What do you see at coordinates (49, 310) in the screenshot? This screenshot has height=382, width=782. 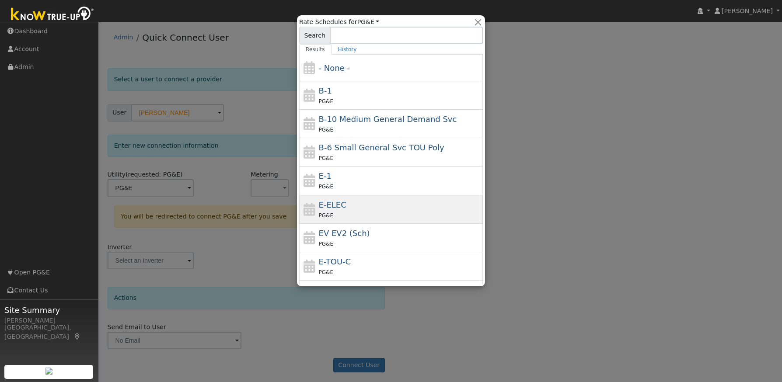 I see `span: Site Summary` at bounding box center [49, 310].